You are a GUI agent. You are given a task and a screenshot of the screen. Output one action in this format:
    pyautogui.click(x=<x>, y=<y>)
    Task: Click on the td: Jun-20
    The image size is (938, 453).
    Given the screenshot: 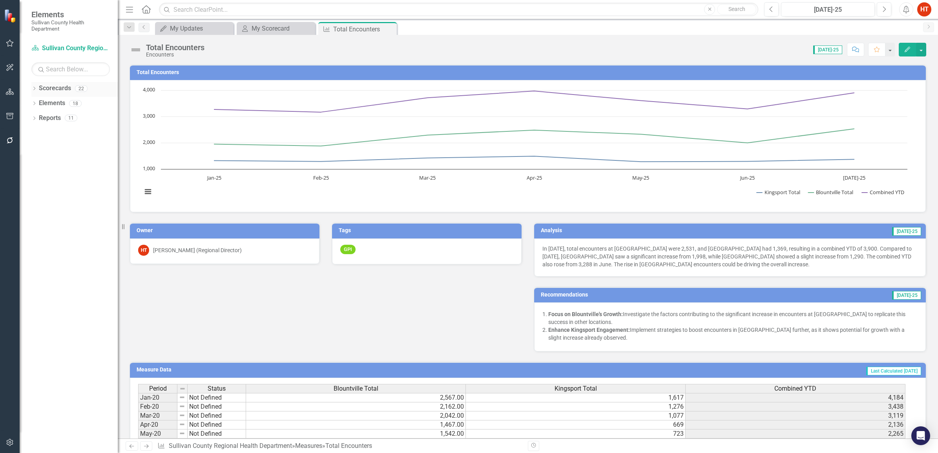 What is the action you would take?
    pyautogui.click(x=158, y=443)
    